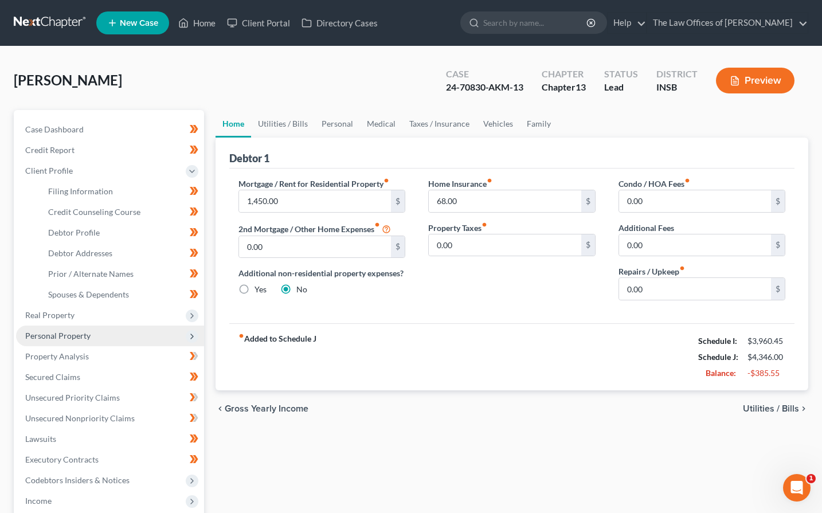 The height and width of the screenshot is (513, 822). What do you see at coordinates (80, 253) in the screenshot?
I see `span: Debtor Addresses` at bounding box center [80, 253].